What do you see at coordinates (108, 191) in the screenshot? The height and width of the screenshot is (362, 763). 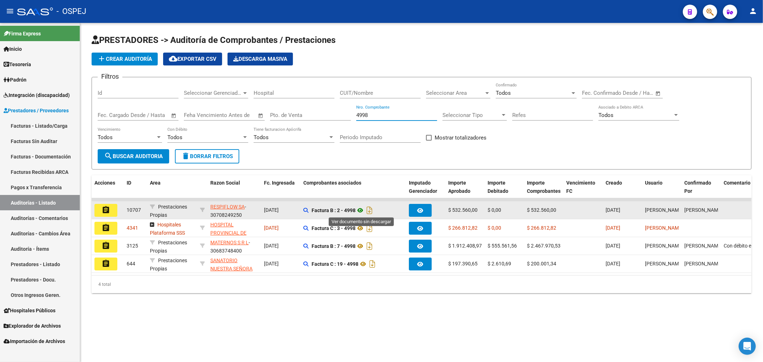 I see `datatable-header-cell: Acciones` at bounding box center [108, 191].